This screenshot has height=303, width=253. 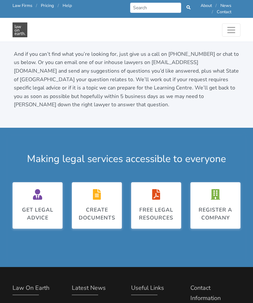 I want to click on input: Search, so click(x=156, y=8).